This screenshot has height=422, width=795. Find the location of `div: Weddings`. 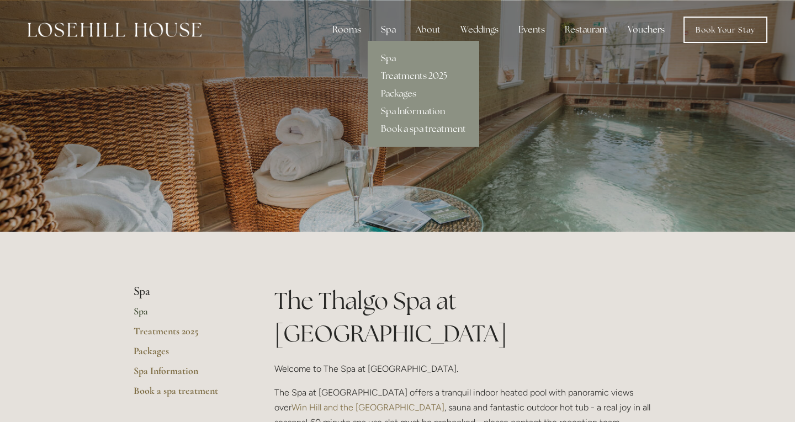

div: Weddings is located at coordinates (479, 30).